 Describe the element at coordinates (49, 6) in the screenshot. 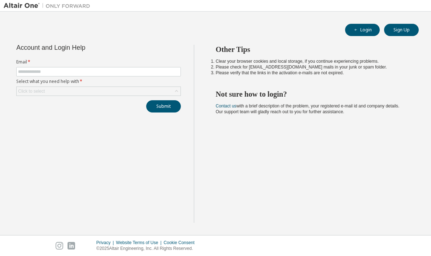

I see `img: Altair One` at that location.